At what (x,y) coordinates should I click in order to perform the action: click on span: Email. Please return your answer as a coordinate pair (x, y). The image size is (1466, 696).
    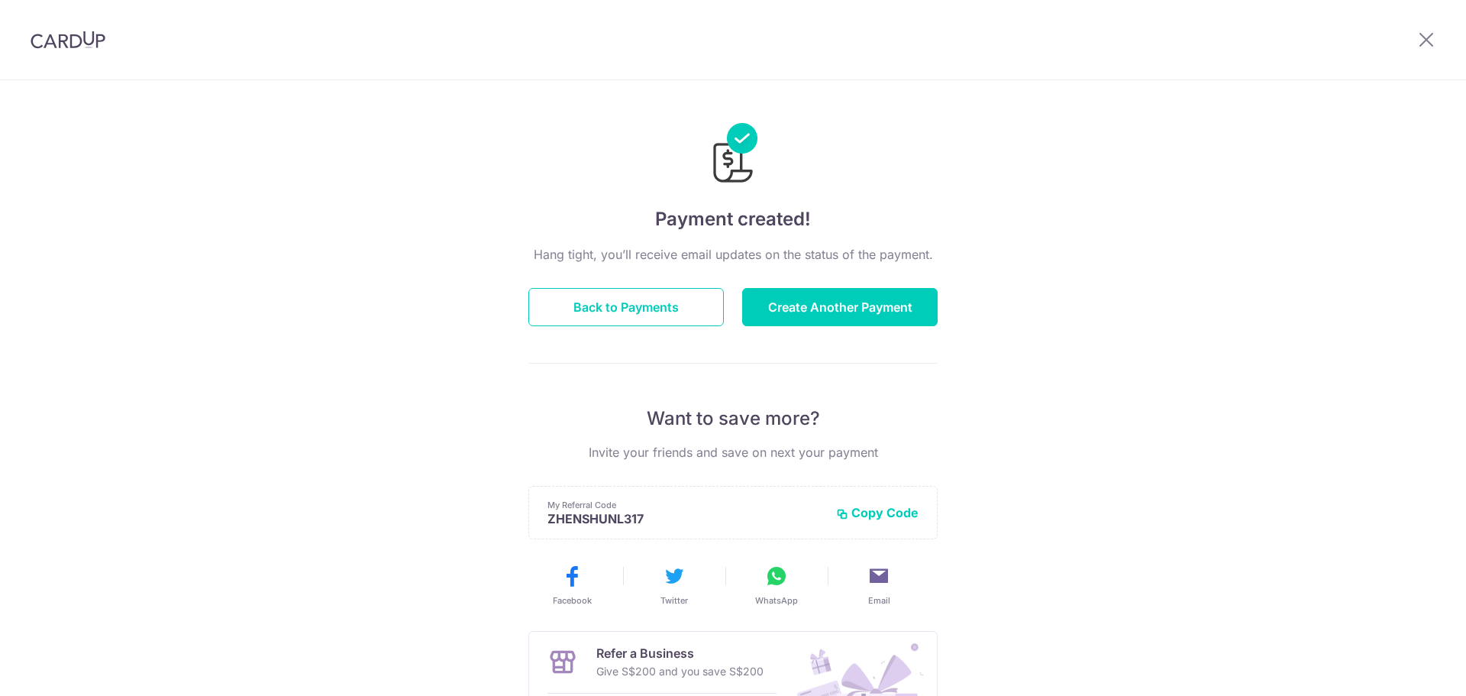
    Looking at the image, I should click on (879, 600).